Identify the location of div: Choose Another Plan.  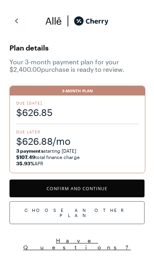
(77, 213).